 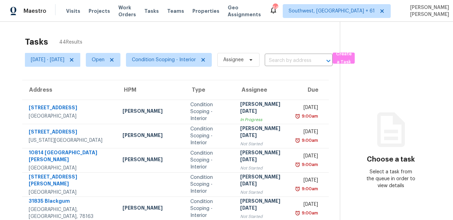 I want to click on span: Properties, so click(x=206, y=11).